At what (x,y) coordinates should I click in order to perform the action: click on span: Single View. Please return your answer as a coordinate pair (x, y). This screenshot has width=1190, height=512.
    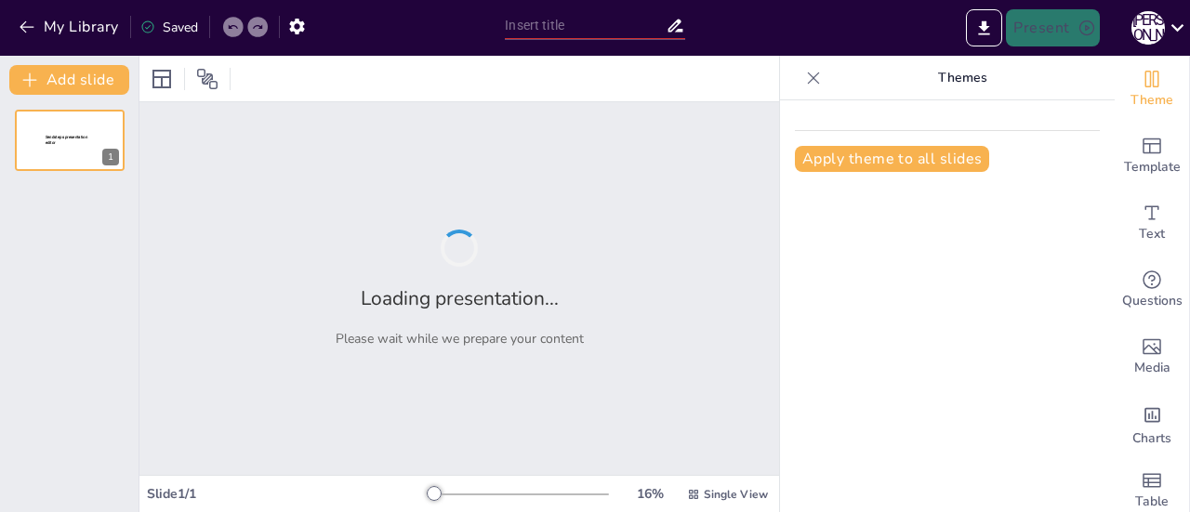
    Looking at the image, I should click on (736, 495).